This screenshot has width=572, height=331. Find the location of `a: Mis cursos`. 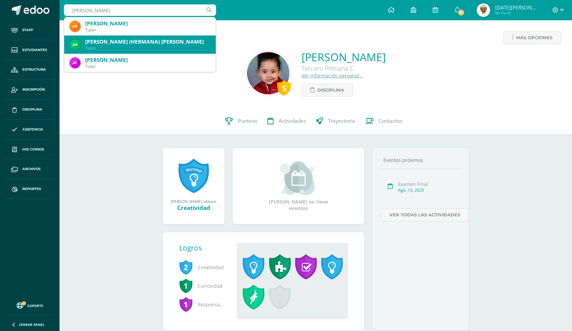

a: Mis cursos is located at coordinates (30, 150).